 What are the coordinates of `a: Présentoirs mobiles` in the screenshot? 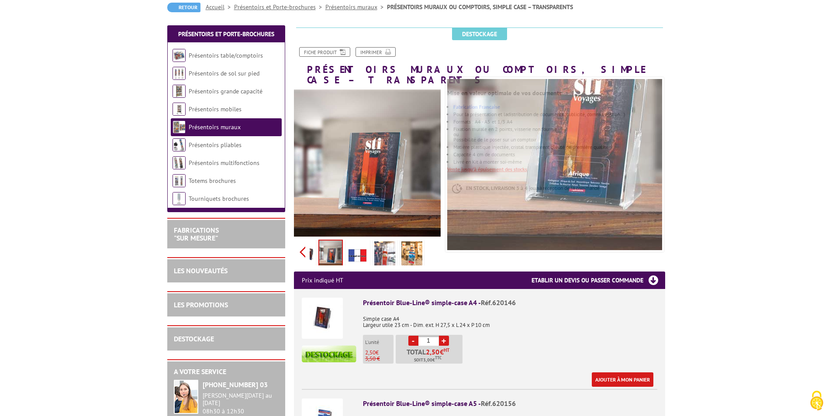 It's located at (215, 109).